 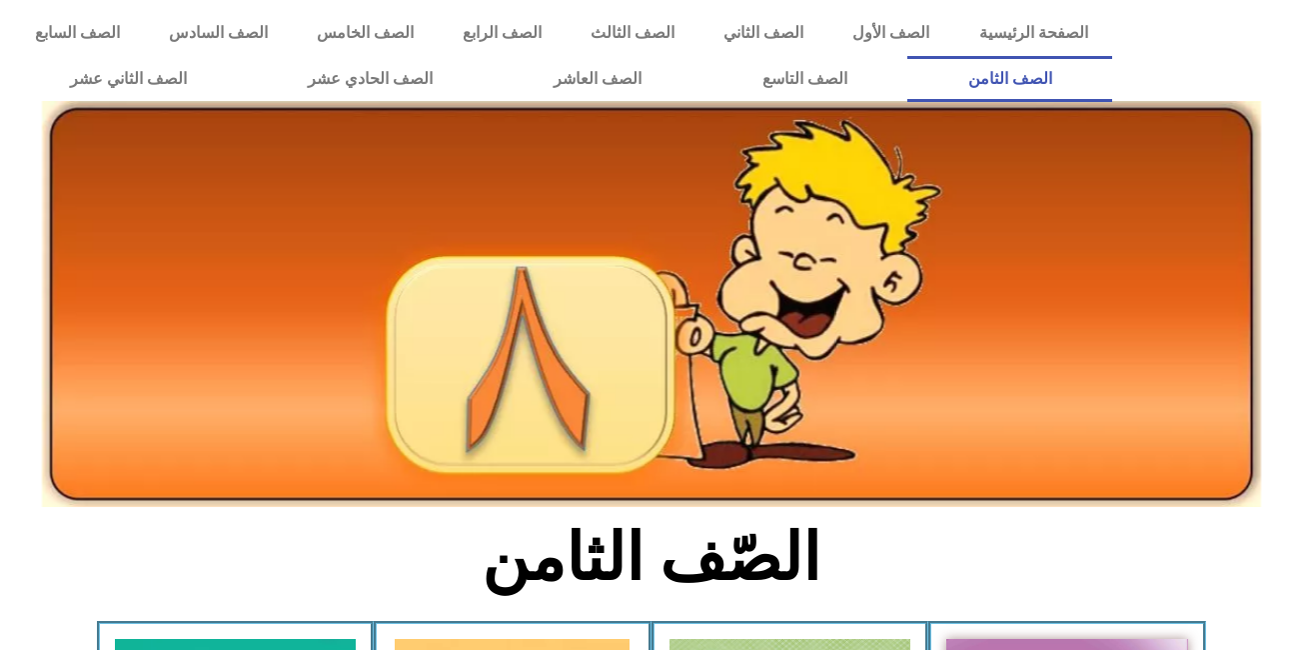 What do you see at coordinates (1009, 79) in the screenshot?
I see `a: الصف الثامن` at bounding box center [1009, 79].